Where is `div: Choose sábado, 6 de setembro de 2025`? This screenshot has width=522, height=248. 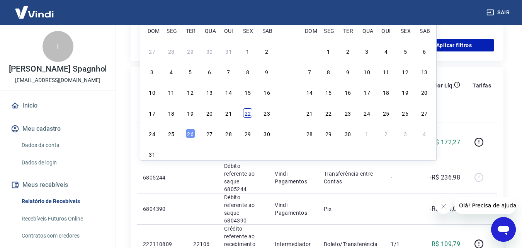 div: Choose sábado, 6 de setembro de 2025 is located at coordinates (425, 51).